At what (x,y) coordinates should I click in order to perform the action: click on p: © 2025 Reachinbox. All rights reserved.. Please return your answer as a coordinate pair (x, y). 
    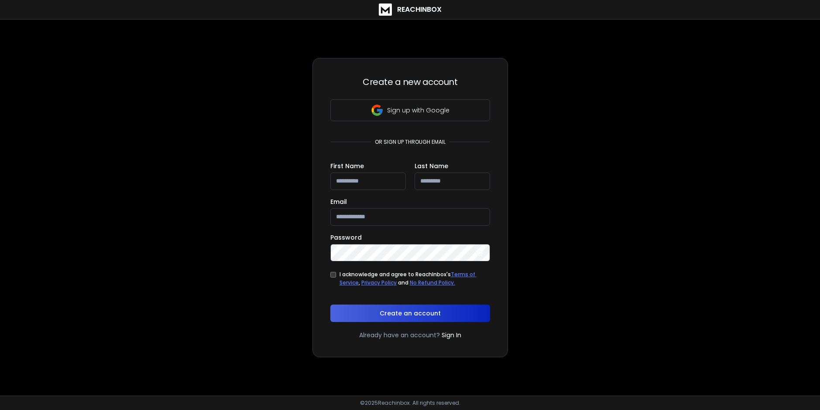
    Looking at the image, I should click on (410, 403).